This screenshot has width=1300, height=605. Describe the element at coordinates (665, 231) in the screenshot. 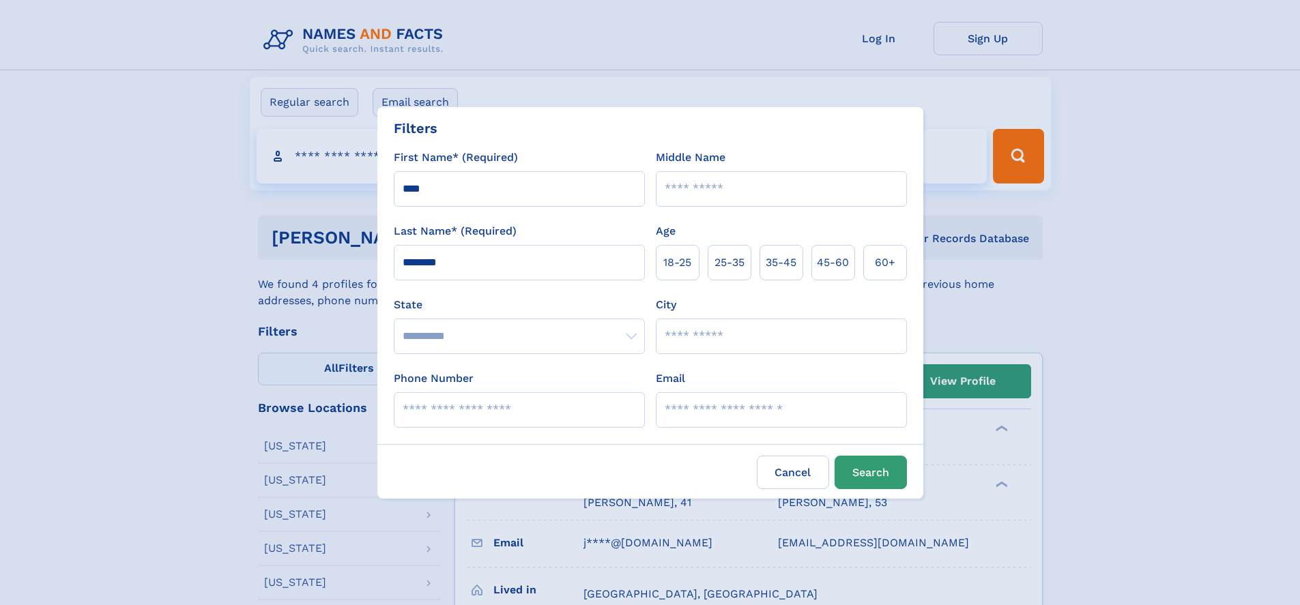

I see `label: Age` at that location.